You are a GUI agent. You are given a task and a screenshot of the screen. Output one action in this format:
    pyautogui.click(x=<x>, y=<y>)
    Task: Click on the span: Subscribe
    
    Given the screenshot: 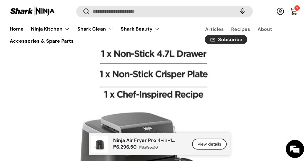 What is the action you would take?
    pyautogui.click(x=230, y=40)
    